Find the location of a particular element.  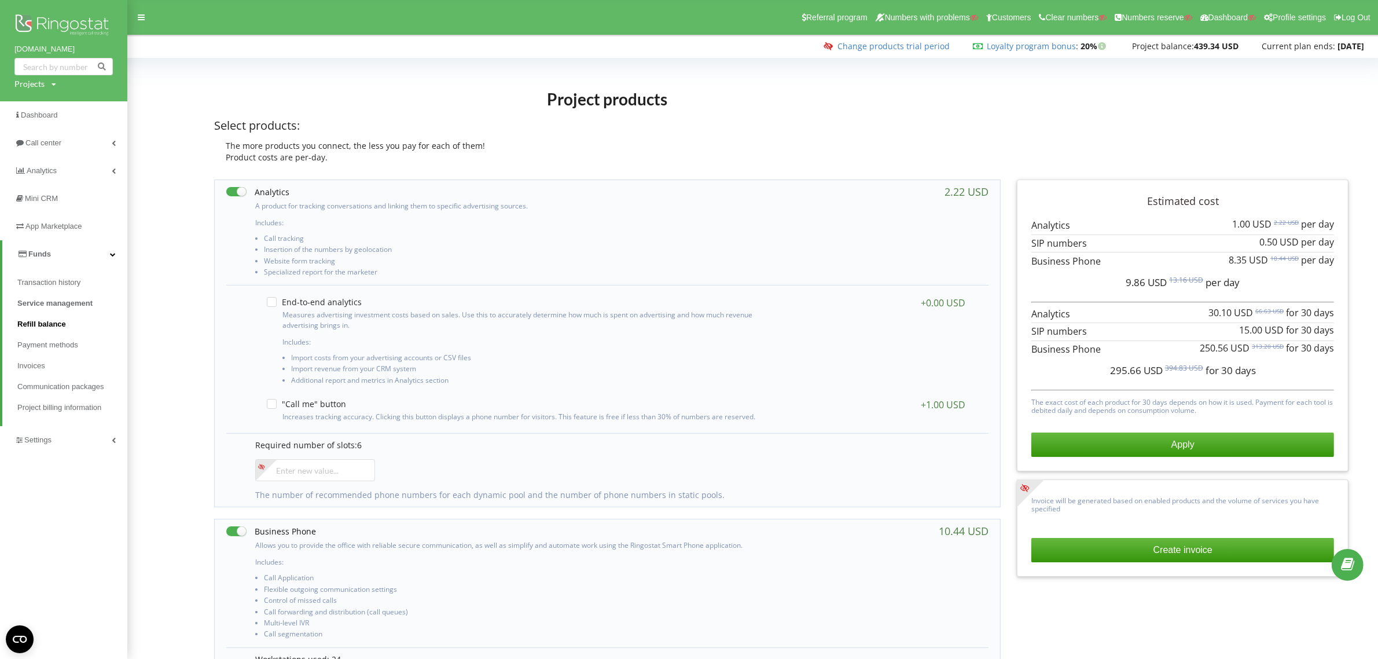

span: Numbers reserve is located at coordinates (1152, 17).